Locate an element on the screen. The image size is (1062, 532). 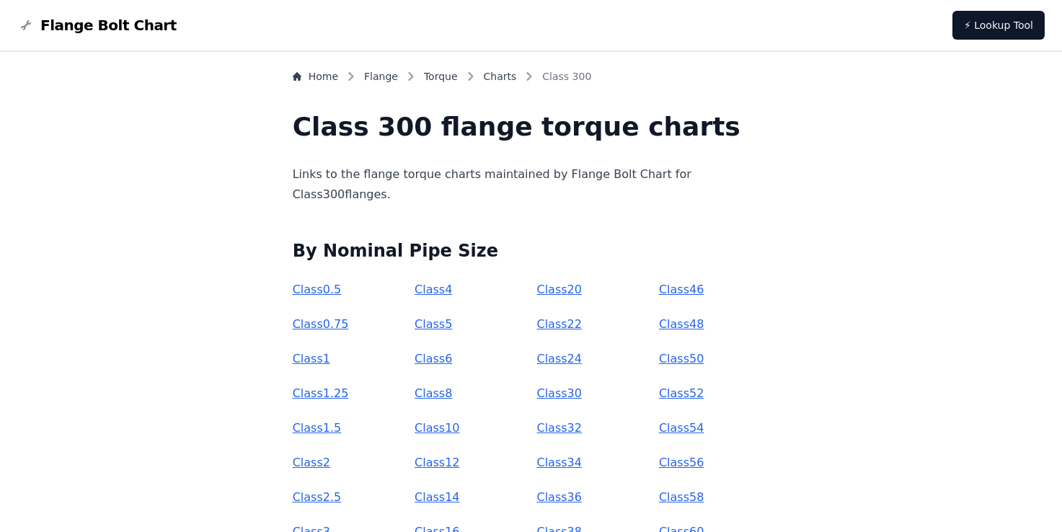
img: Flange Bolt Chart Logo is located at coordinates (26, 25).